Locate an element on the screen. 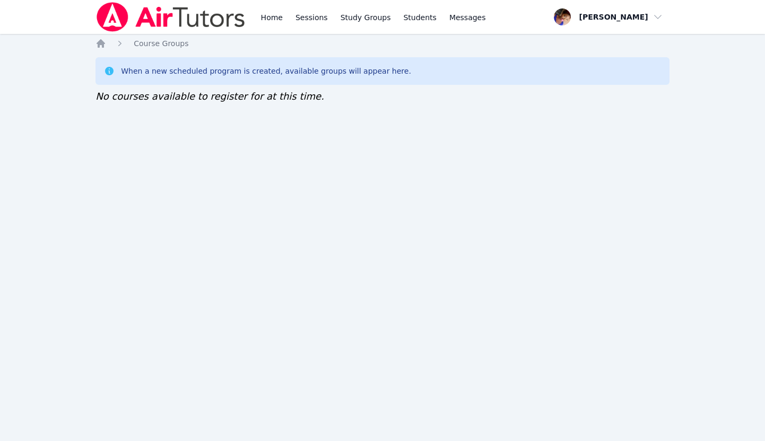 Image resolution: width=765 pixels, height=441 pixels. nav: Breadcrumb is located at coordinates (383, 44).